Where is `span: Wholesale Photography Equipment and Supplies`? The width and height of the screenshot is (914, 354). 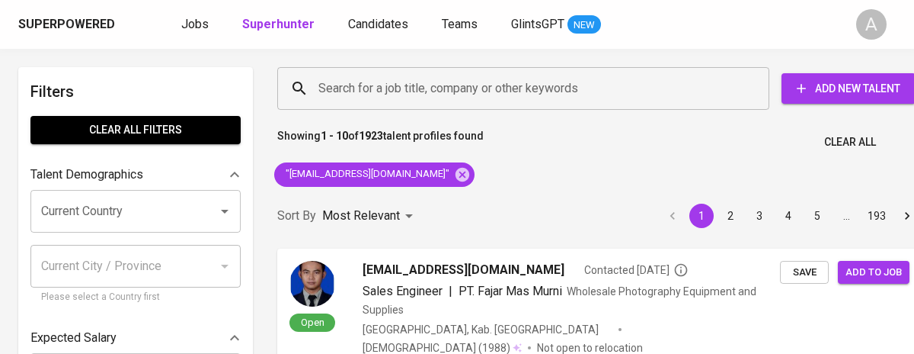
span: Wholesale Photography Equipment and Supplies is located at coordinates (559, 300).